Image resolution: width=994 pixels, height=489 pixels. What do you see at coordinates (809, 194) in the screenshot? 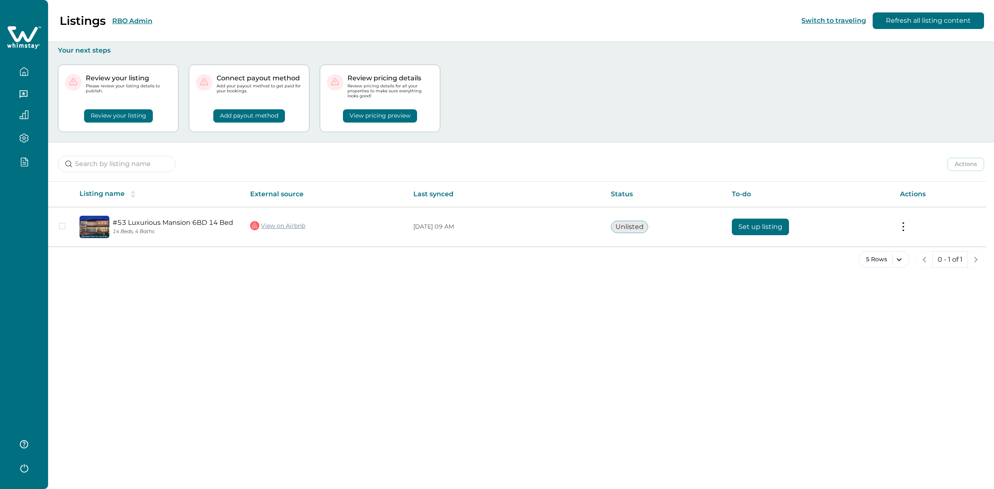
I see `th: To-do` at bounding box center [809, 194].